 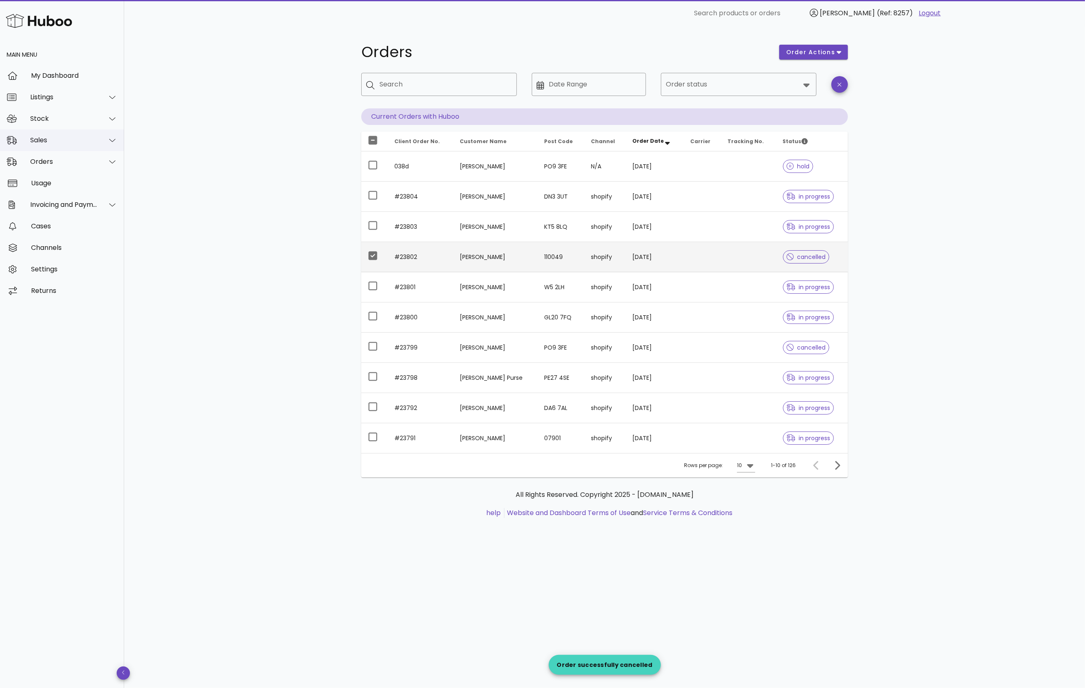 I want to click on td: DA6 7AL, so click(x=561, y=408).